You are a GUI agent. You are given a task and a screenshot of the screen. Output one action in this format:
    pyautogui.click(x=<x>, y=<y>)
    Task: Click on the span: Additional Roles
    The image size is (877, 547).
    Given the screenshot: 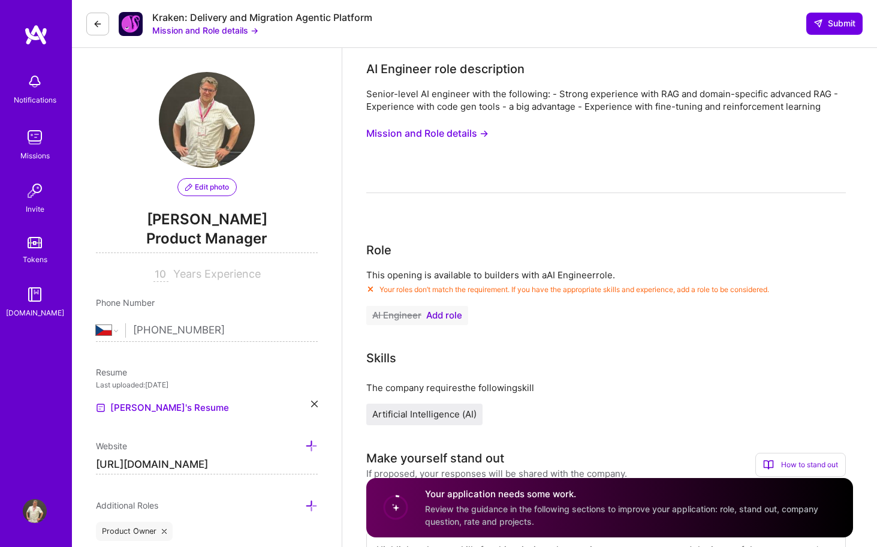 What is the action you would take?
    pyautogui.click(x=127, y=505)
    